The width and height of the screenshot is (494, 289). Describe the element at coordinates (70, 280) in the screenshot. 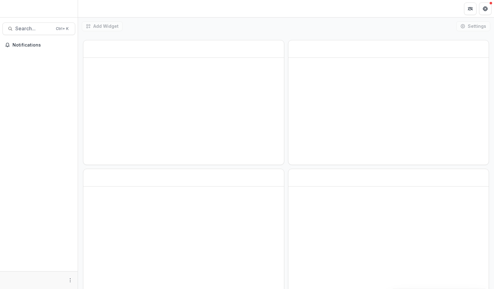

I see `button: More` at that location.